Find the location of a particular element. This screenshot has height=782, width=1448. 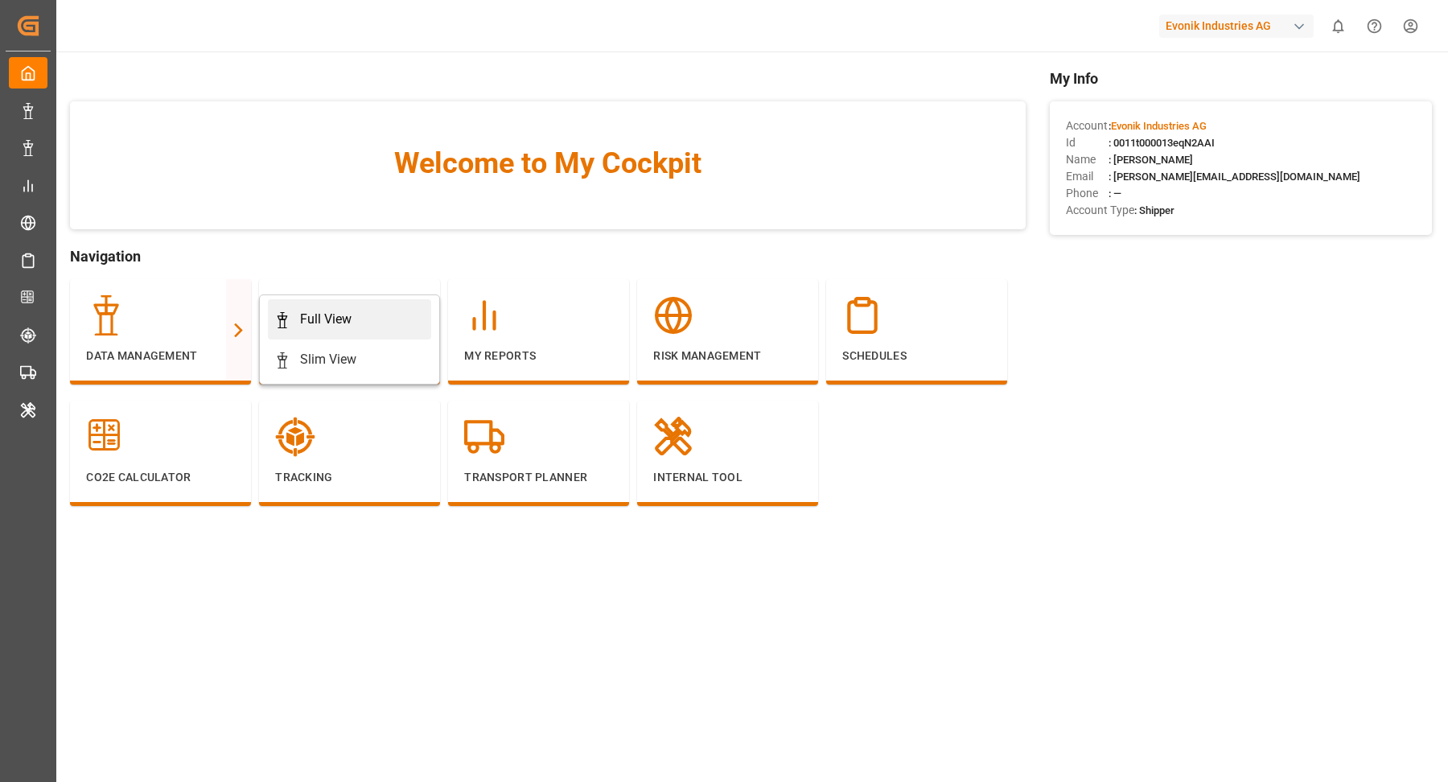

p: Tracking is located at coordinates (349, 477).